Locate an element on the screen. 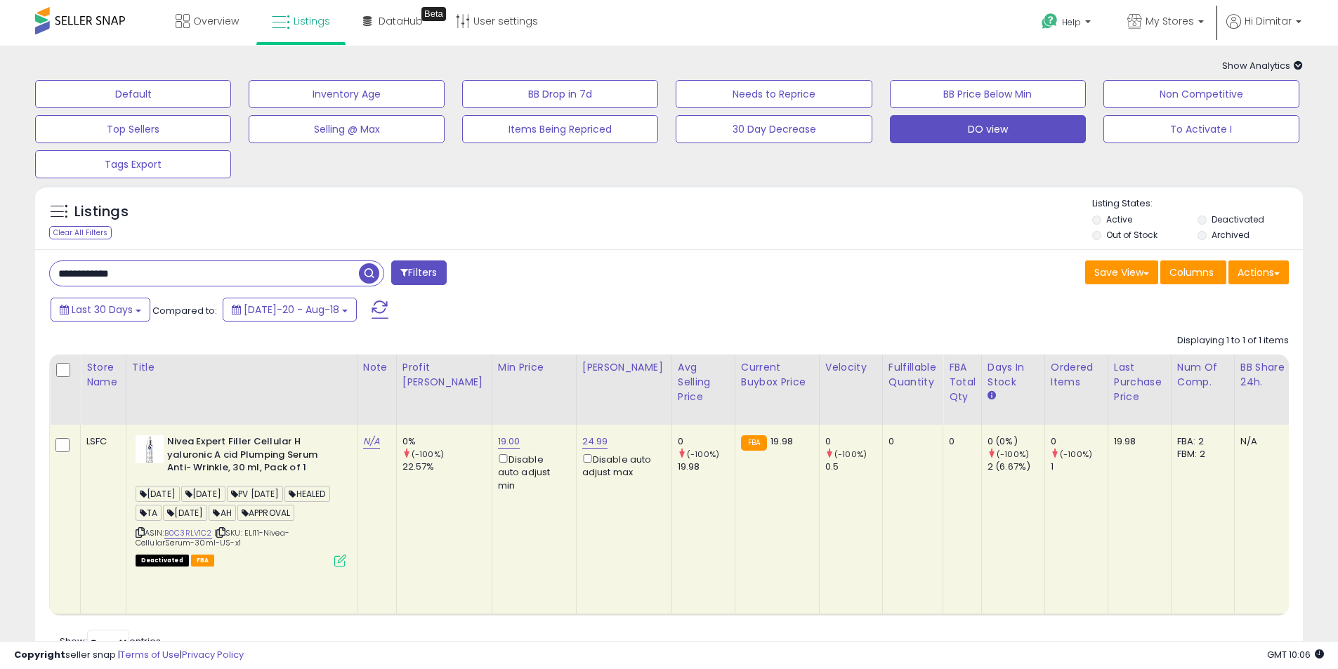 Image resolution: width=1338 pixels, height=669 pixels. div: Disable auto adjust min is located at coordinates (532, 472).